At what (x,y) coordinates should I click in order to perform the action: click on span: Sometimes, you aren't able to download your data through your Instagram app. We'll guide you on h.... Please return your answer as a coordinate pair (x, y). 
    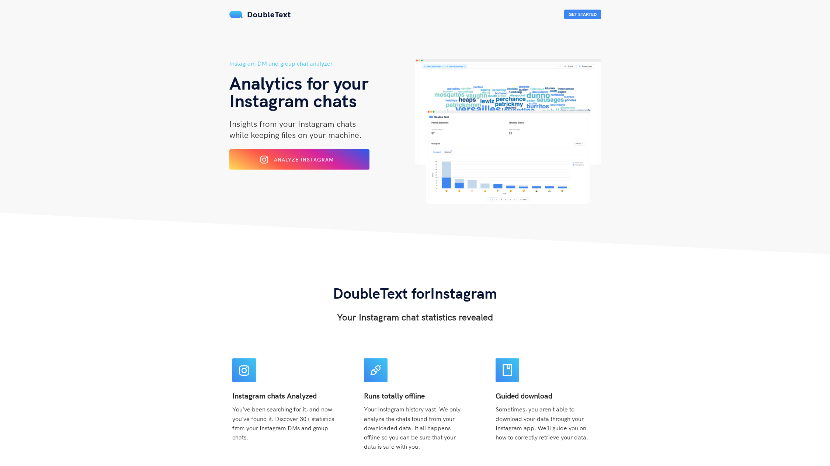
    Looking at the image, I should click on (542, 423).